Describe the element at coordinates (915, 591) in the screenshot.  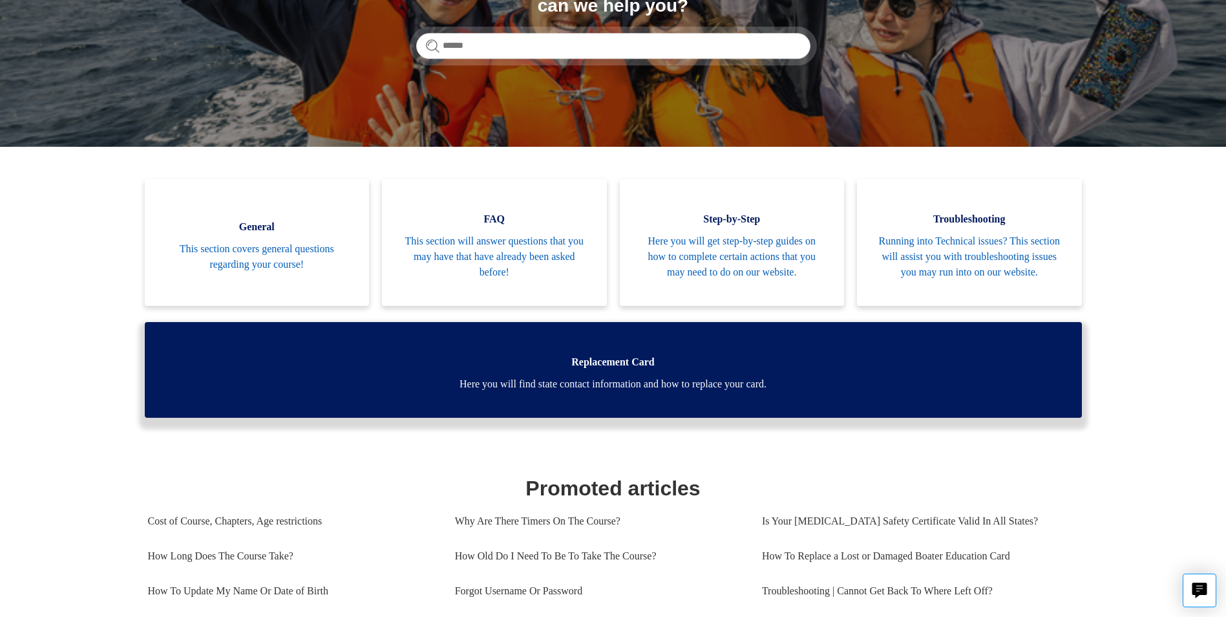
I see `a: Troubleshooting | Cannot Get Back To Where Left Off?` at that location.